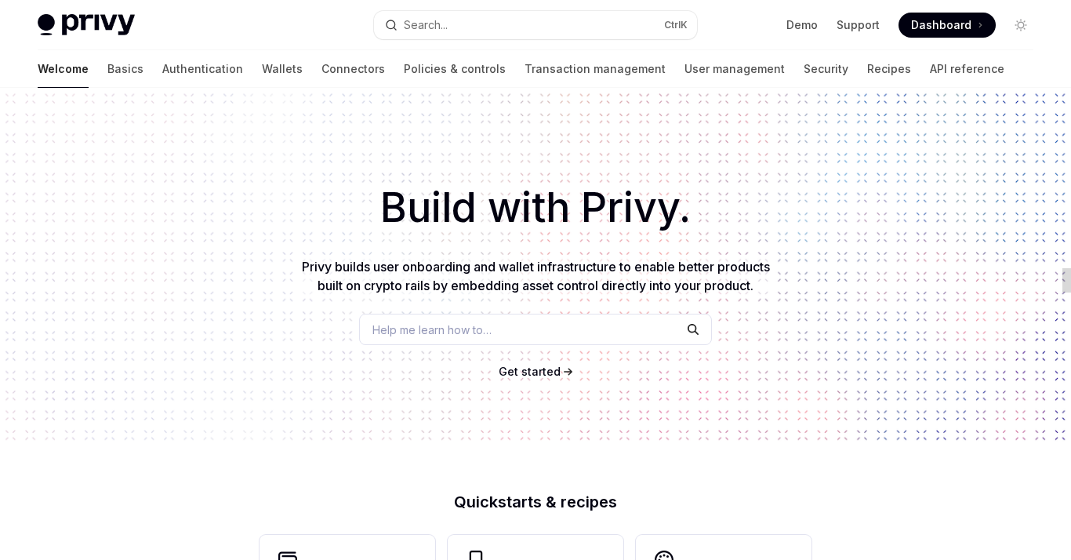 The height and width of the screenshot is (560, 1071). Describe the element at coordinates (535, 25) in the screenshot. I see `button: Search...CtrlK` at that location.